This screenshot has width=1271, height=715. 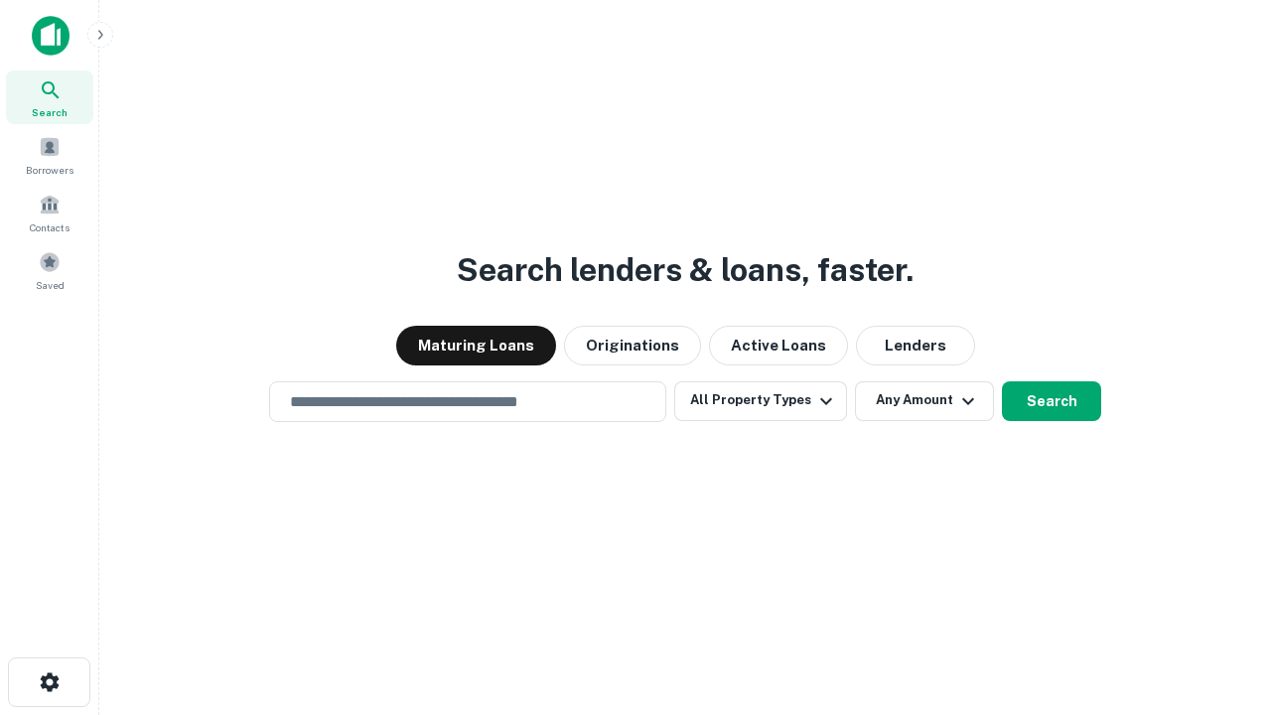 What do you see at coordinates (50, 227) in the screenshot?
I see `span: Contacts` at bounding box center [50, 227].